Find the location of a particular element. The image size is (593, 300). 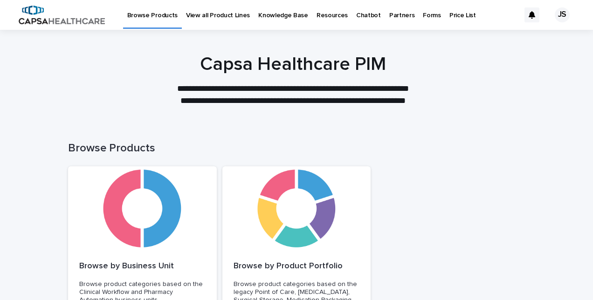

p: Browse by Business Unit is located at coordinates (142, 266).